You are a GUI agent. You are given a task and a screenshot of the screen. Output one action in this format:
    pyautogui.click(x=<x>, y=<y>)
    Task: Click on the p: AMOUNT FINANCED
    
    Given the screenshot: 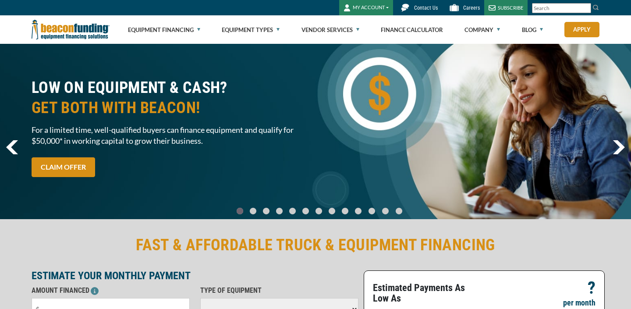 What is the action you would take?
    pyautogui.click(x=110, y=291)
    